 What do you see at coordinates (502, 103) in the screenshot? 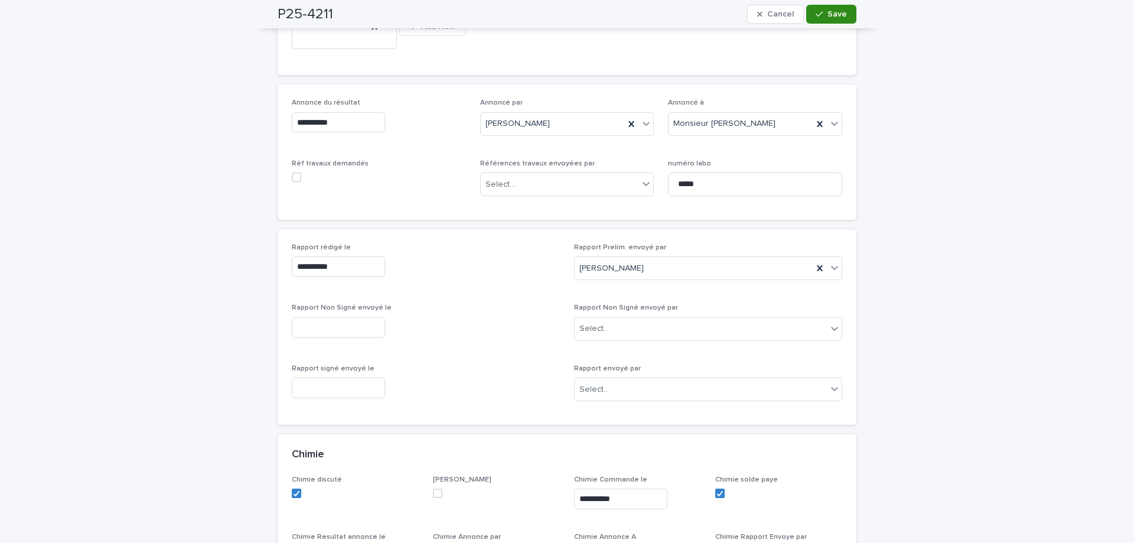
I see `span: Annoncé par` at bounding box center [502, 103].